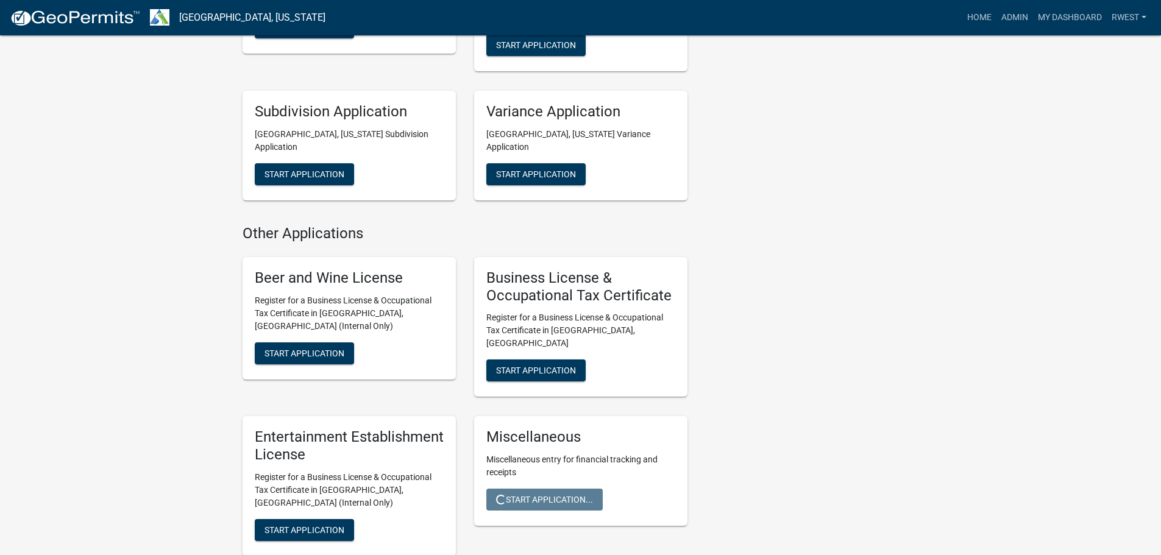 Image resolution: width=1161 pixels, height=555 pixels. Describe the element at coordinates (544, 500) in the screenshot. I see `span: Start Application...` at that location.